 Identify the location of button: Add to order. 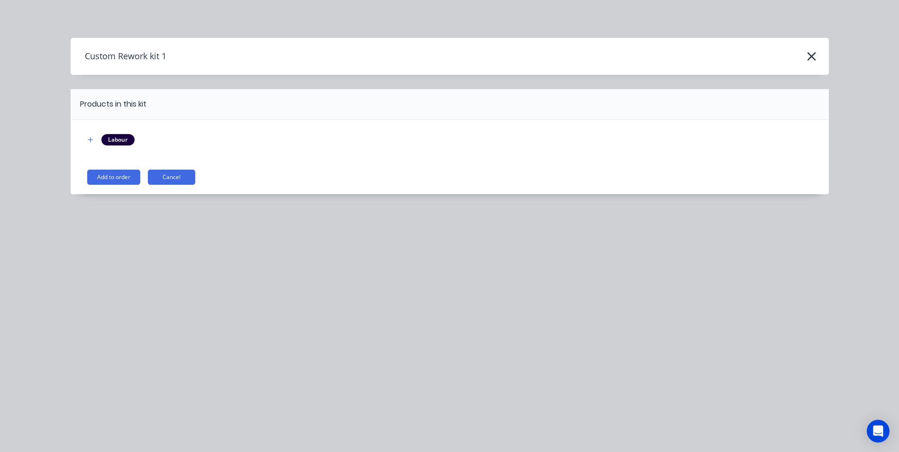
(114, 177).